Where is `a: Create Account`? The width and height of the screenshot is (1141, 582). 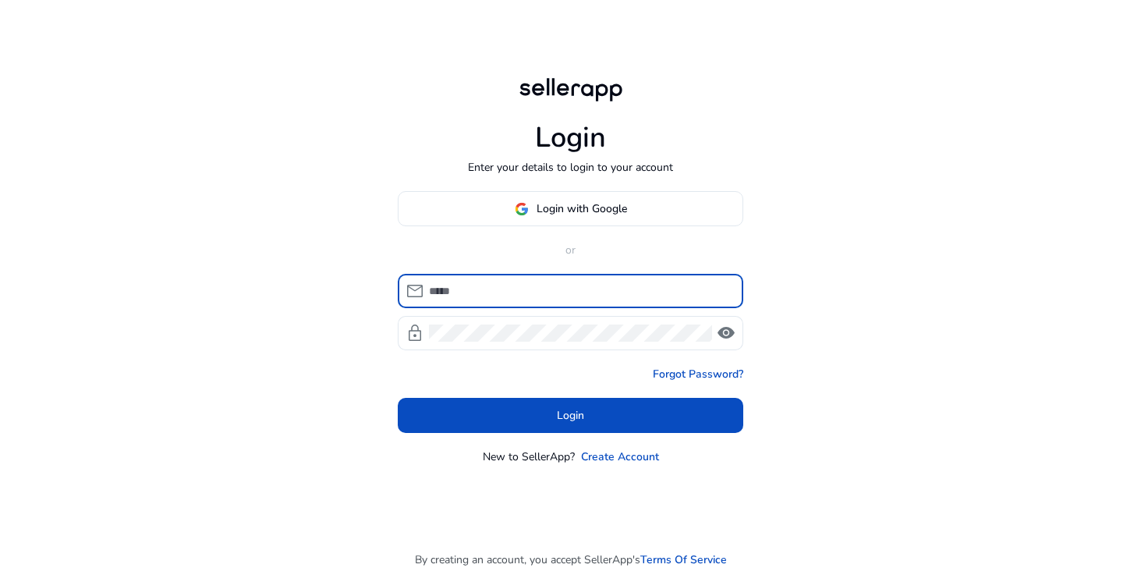 a: Create Account is located at coordinates (620, 456).